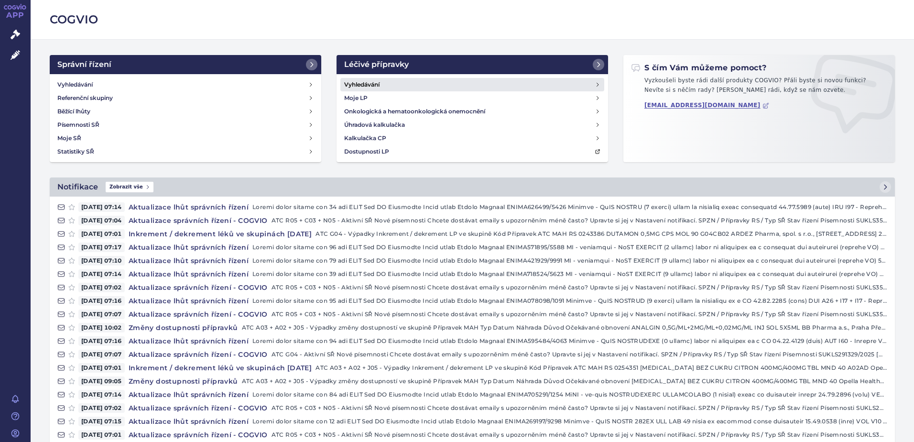  Describe the element at coordinates (186, 138) in the screenshot. I see `a: Moje SŘ` at that location.